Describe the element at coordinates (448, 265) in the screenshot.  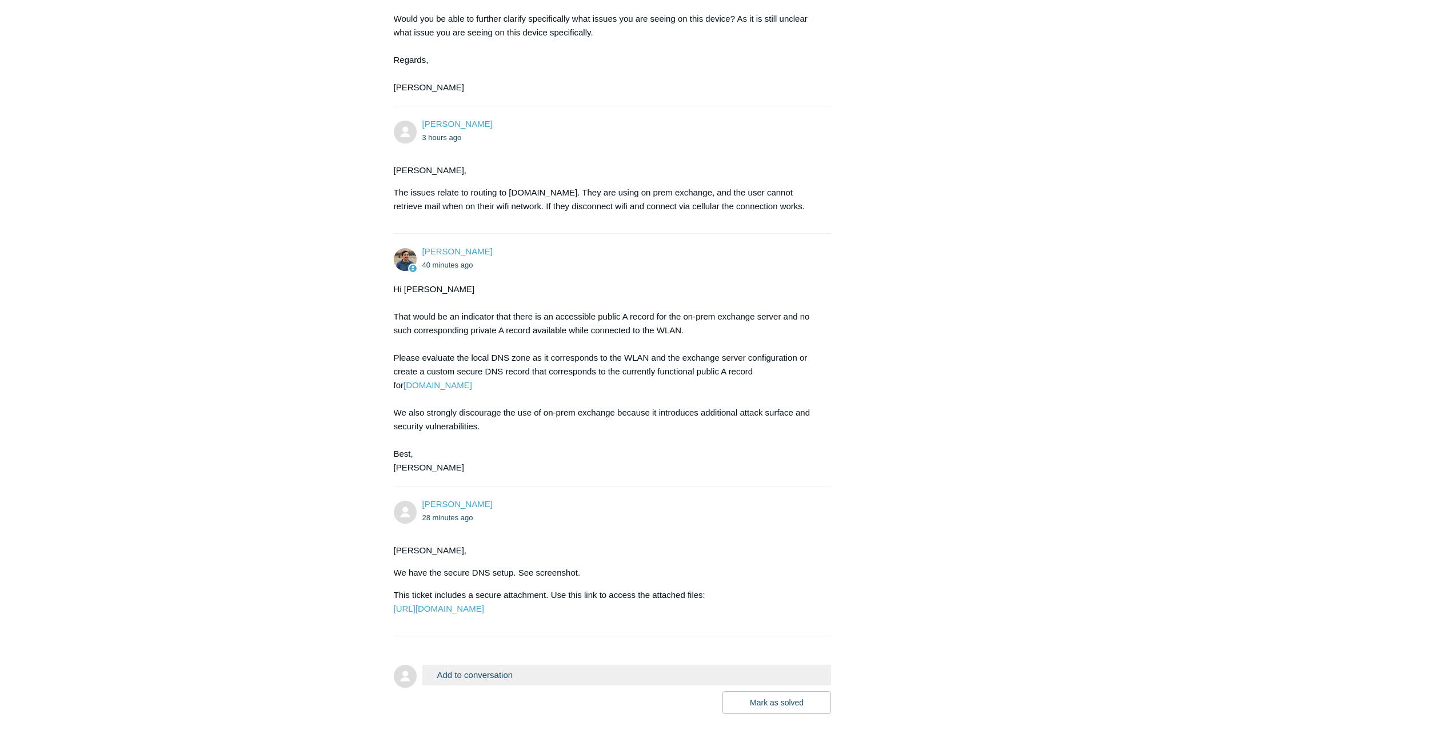
I see `time: 09/03/2025, 16:47` at that location.